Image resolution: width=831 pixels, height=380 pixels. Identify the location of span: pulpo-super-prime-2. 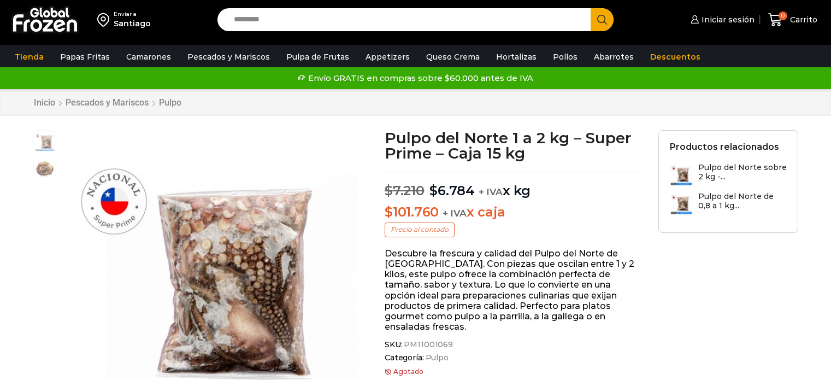
(45, 142).